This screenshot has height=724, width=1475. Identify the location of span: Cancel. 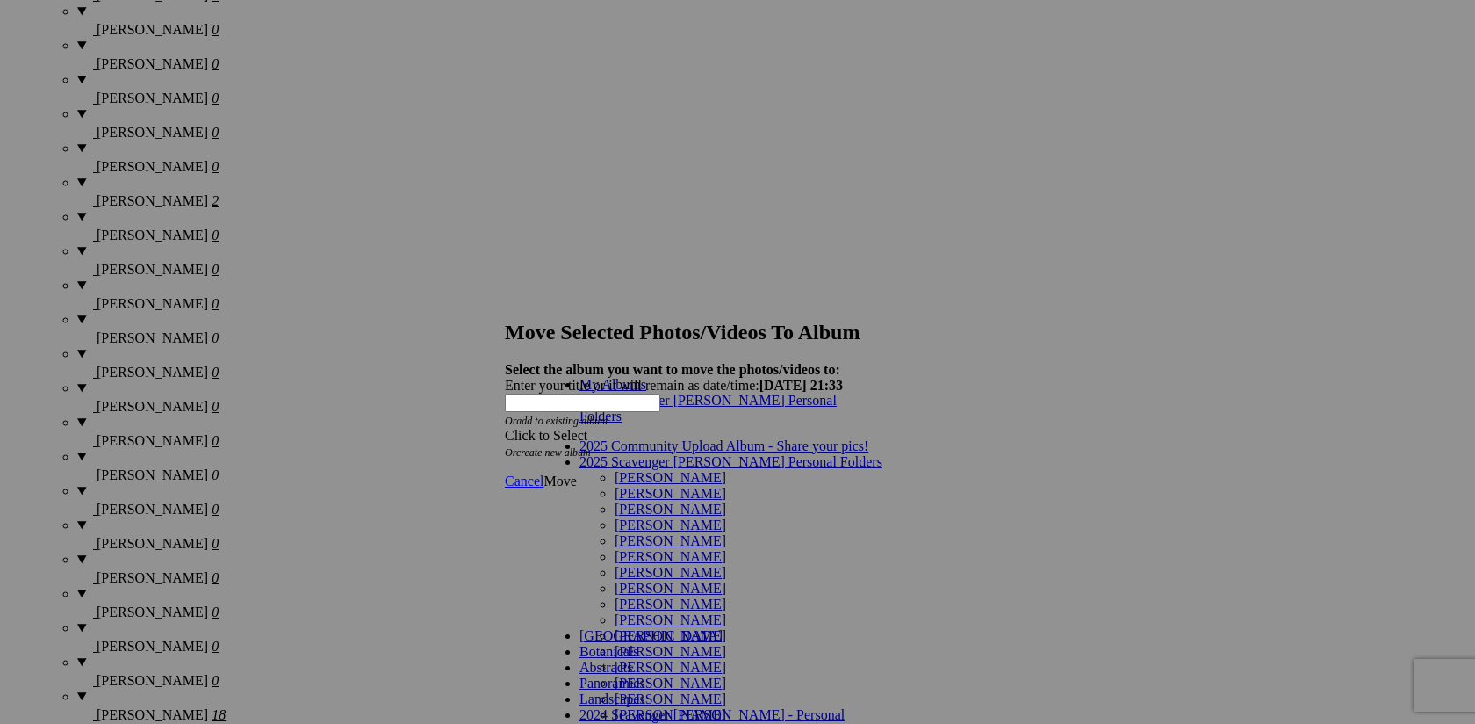
(524, 480).